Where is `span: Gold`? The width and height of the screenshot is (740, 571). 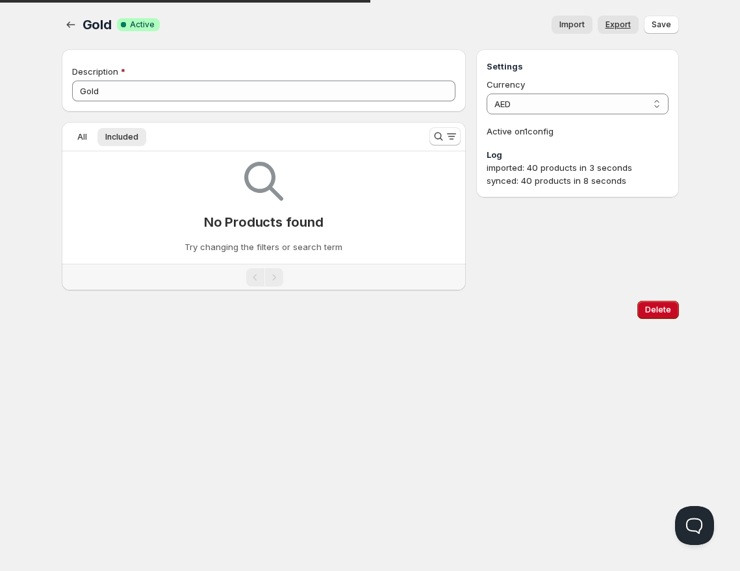 span: Gold is located at coordinates (97, 25).